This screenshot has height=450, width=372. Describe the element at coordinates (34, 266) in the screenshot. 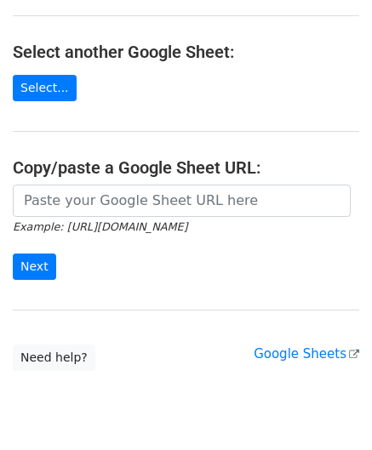

I see `input: Next` at that location.